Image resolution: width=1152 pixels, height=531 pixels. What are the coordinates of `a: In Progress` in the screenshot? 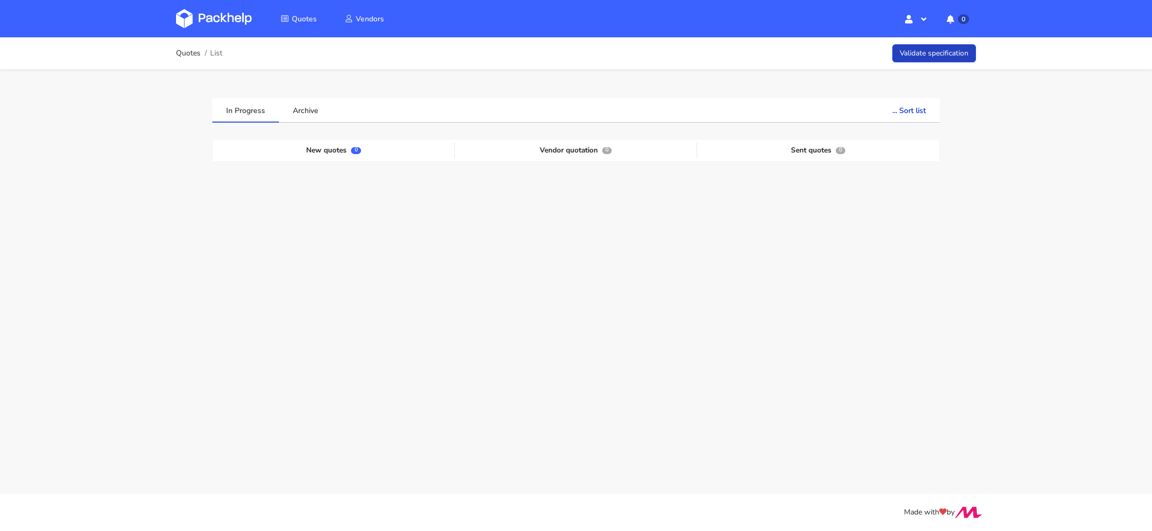 It's located at (245, 110).